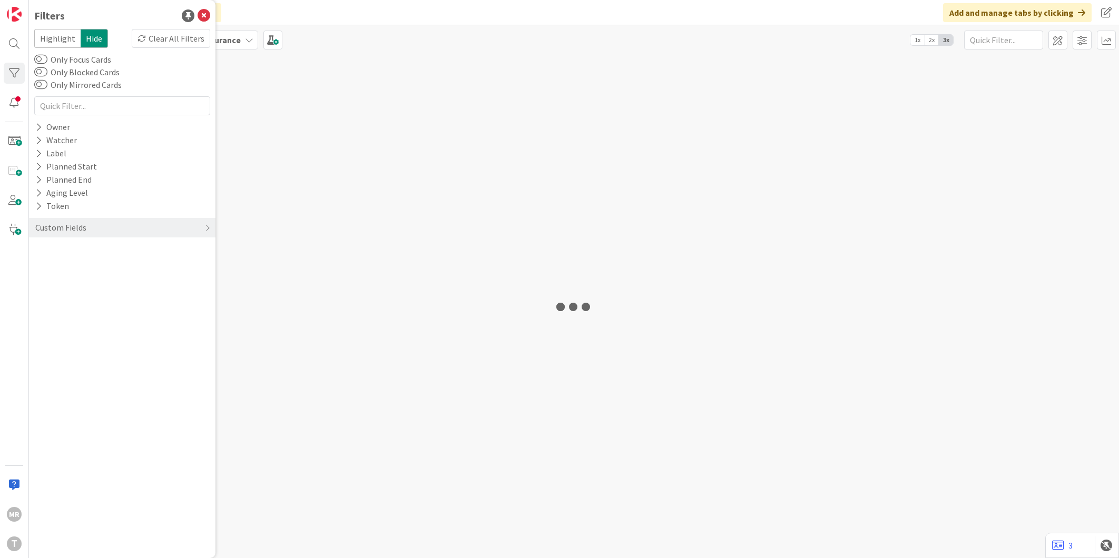 The image size is (1119, 558). I want to click on div: Token, so click(52, 206).